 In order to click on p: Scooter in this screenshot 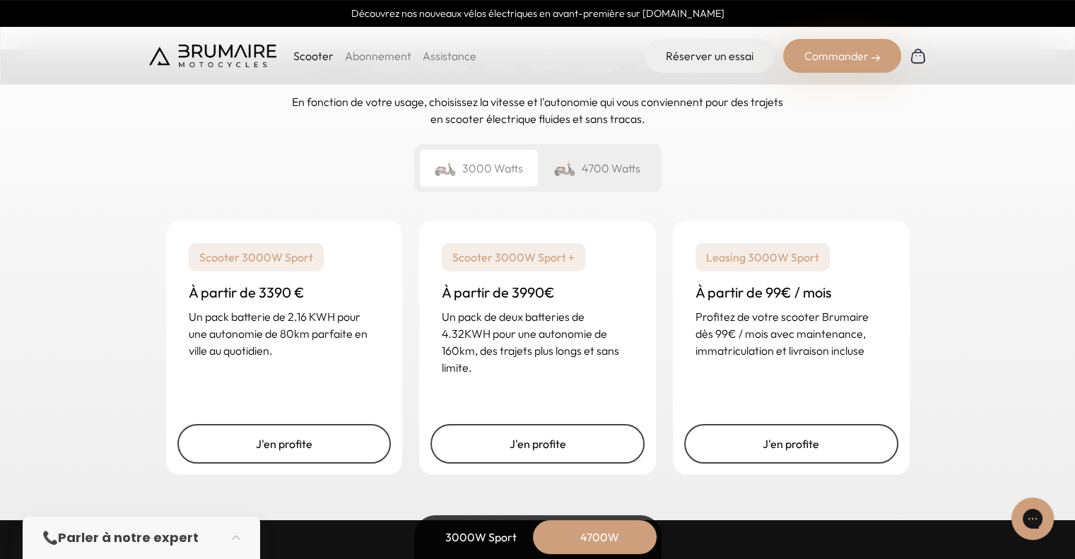, I will do `click(313, 56)`.